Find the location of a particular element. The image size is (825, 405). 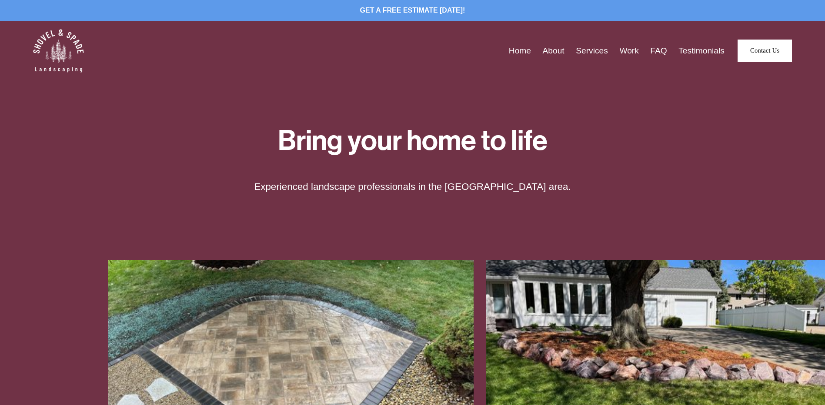

a: Home is located at coordinates (520, 51).